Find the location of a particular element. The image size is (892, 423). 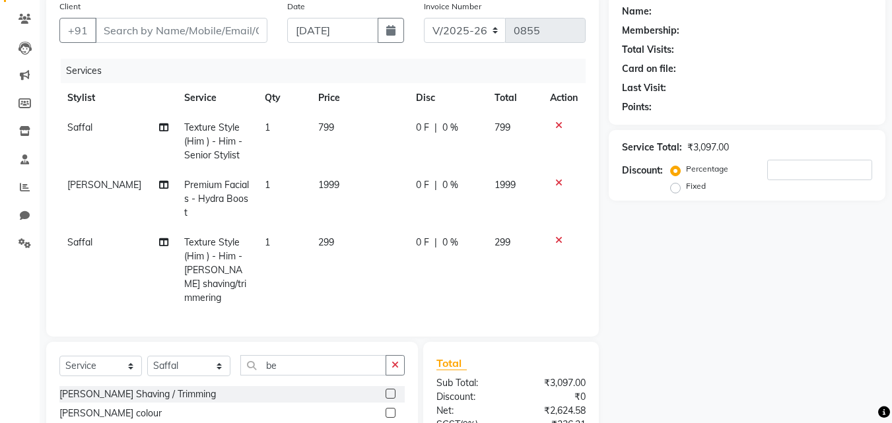

th: Price is located at coordinates (359, 98).